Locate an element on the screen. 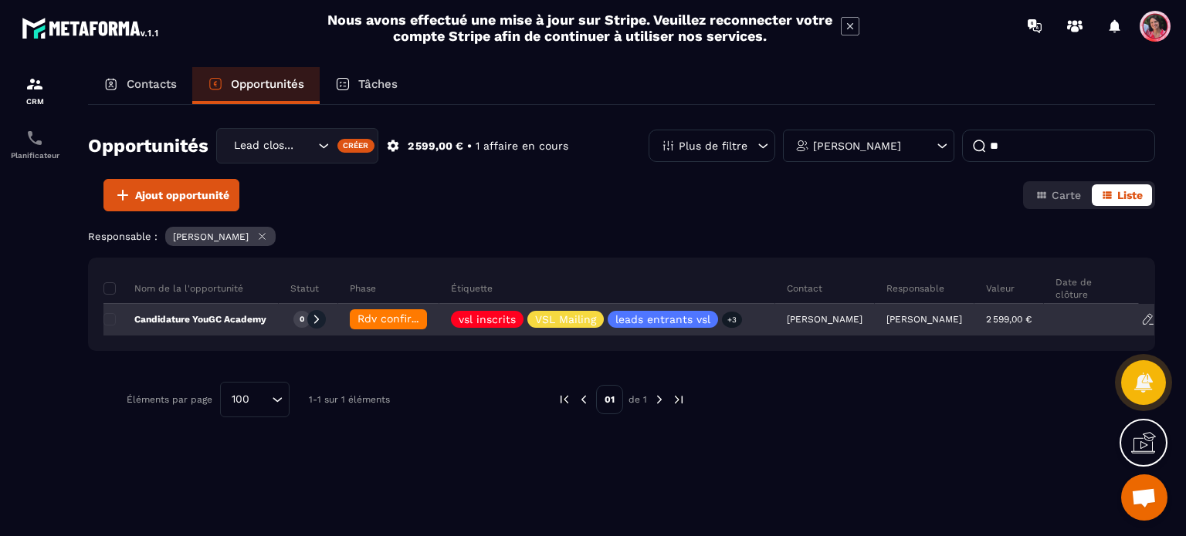  p: de 1 is located at coordinates (638, 400).